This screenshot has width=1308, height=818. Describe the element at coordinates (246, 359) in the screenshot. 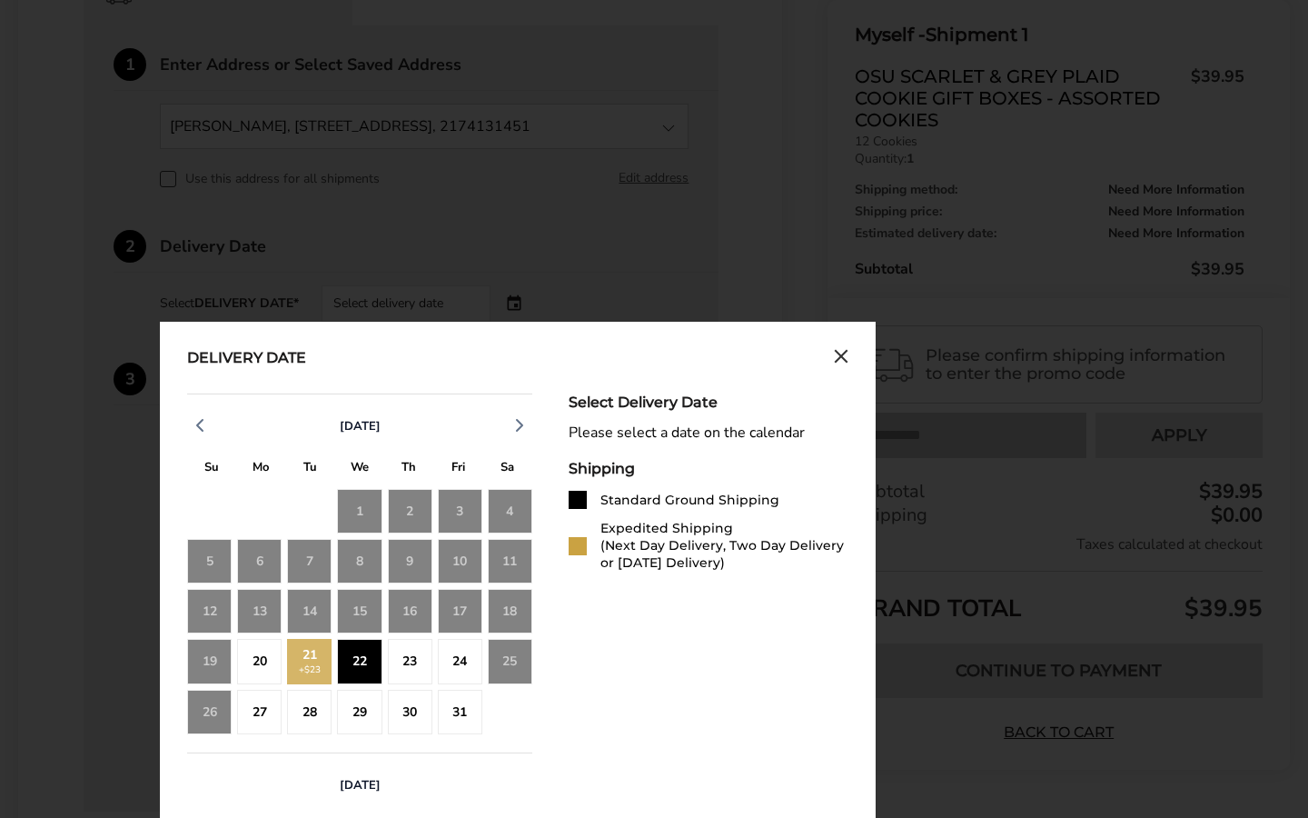

I see `div: Delivery Date` at that location.